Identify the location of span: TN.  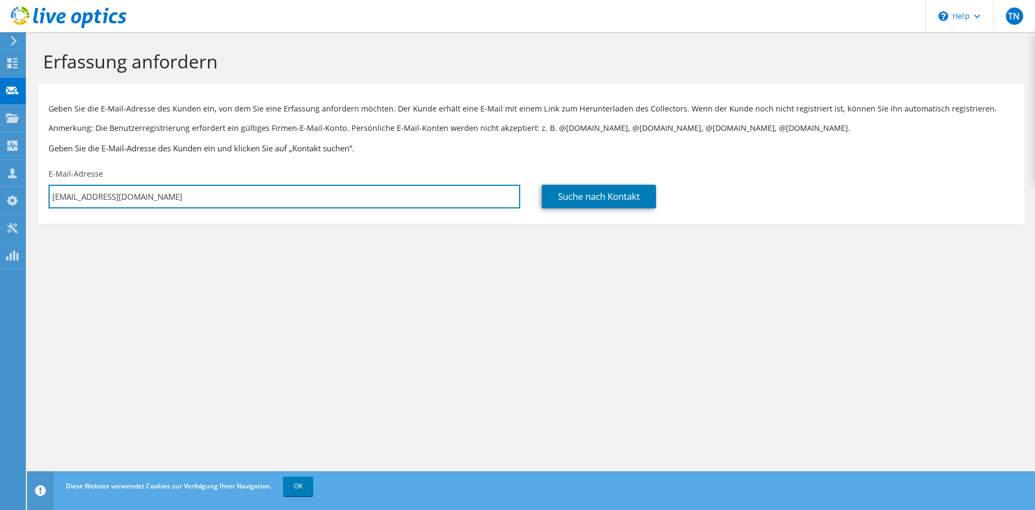
(1014, 16).